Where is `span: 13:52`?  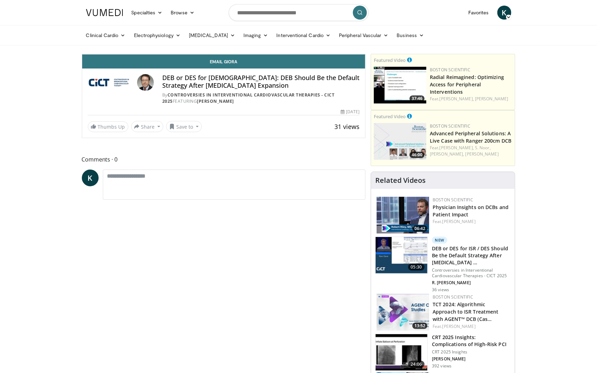 span: 13:52 is located at coordinates (419, 326).